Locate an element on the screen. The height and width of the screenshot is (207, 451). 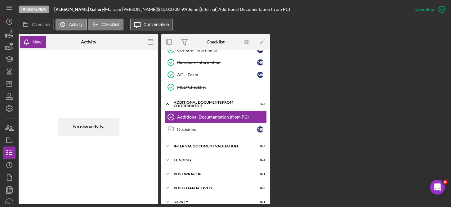
div: Internal Document Validation is located at coordinates (211, 146).